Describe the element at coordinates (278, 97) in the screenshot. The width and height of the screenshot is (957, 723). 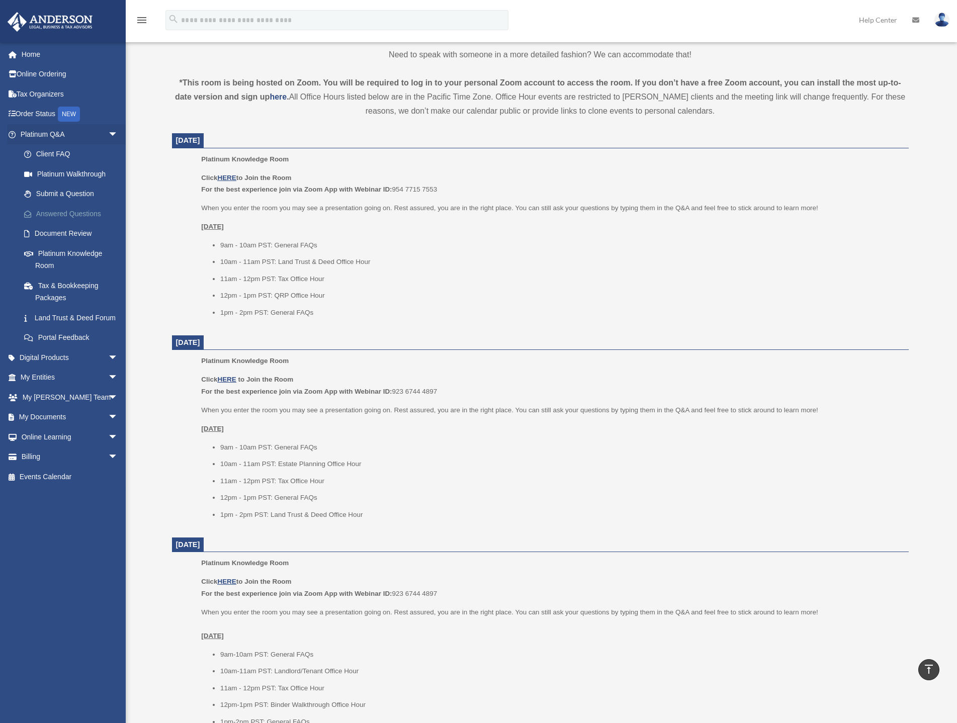
I see `strong: here` at that location.